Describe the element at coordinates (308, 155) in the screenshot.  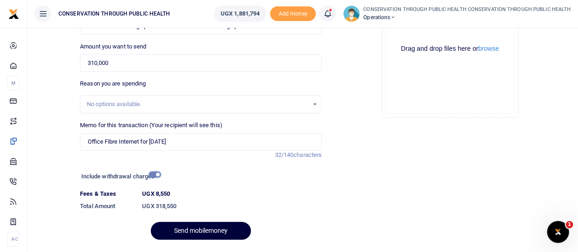
I see `span: characters` at that location.